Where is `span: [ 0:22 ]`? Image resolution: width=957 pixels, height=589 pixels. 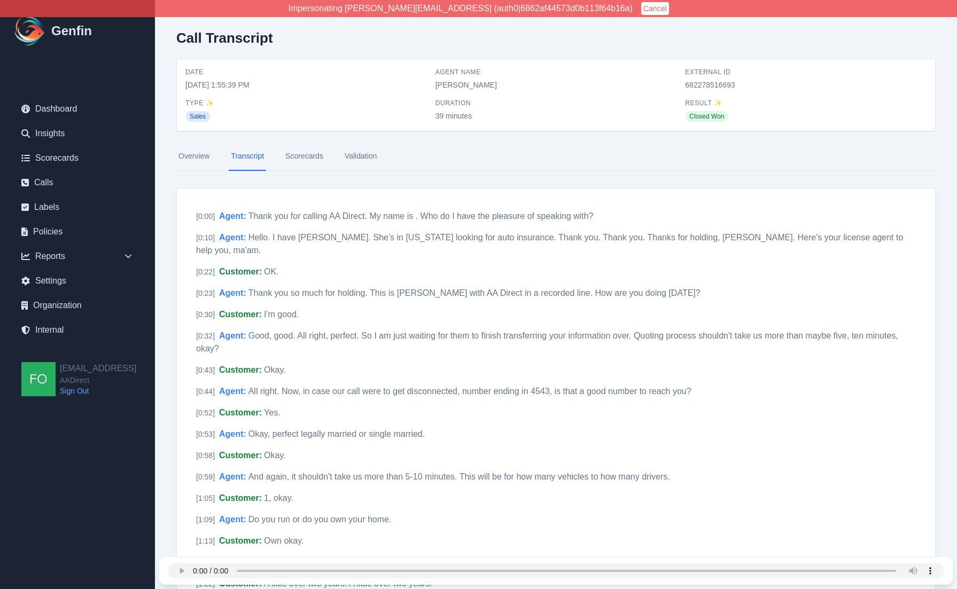
span: [ 0:22 ] is located at coordinates (205, 272).